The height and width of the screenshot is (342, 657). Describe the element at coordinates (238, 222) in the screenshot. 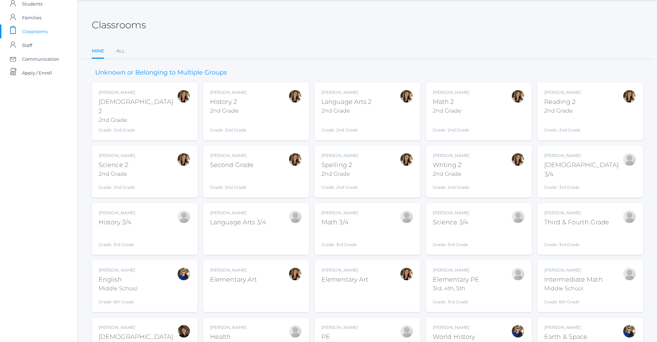

I see `div: Language Arts 3/4` at that location.